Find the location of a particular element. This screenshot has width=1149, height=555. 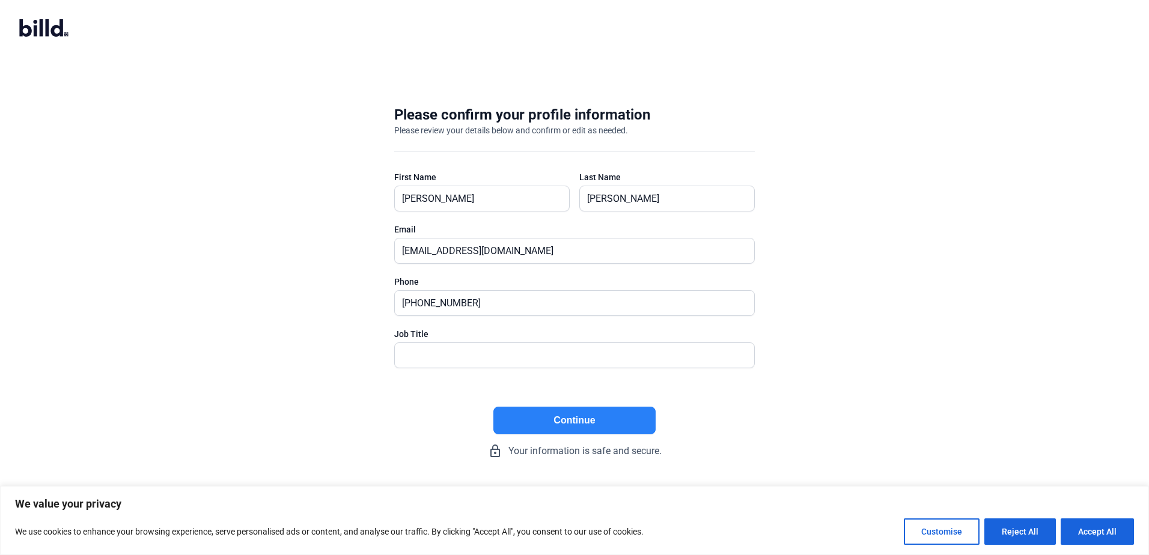

input: (XXX) XXX-XXXX is located at coordinates (568, 303).